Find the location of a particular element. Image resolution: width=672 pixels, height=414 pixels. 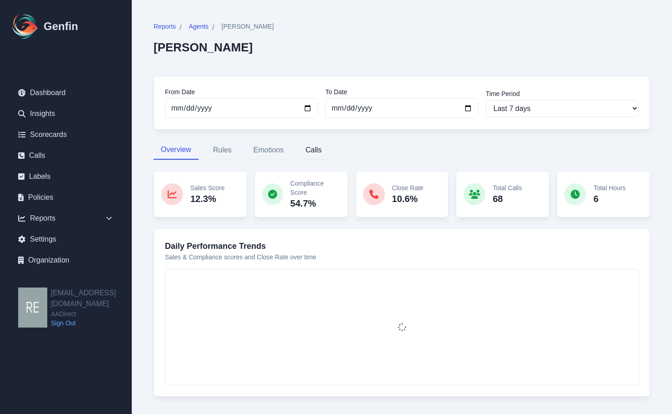

a: Calls is located at coordinates (66, 155).